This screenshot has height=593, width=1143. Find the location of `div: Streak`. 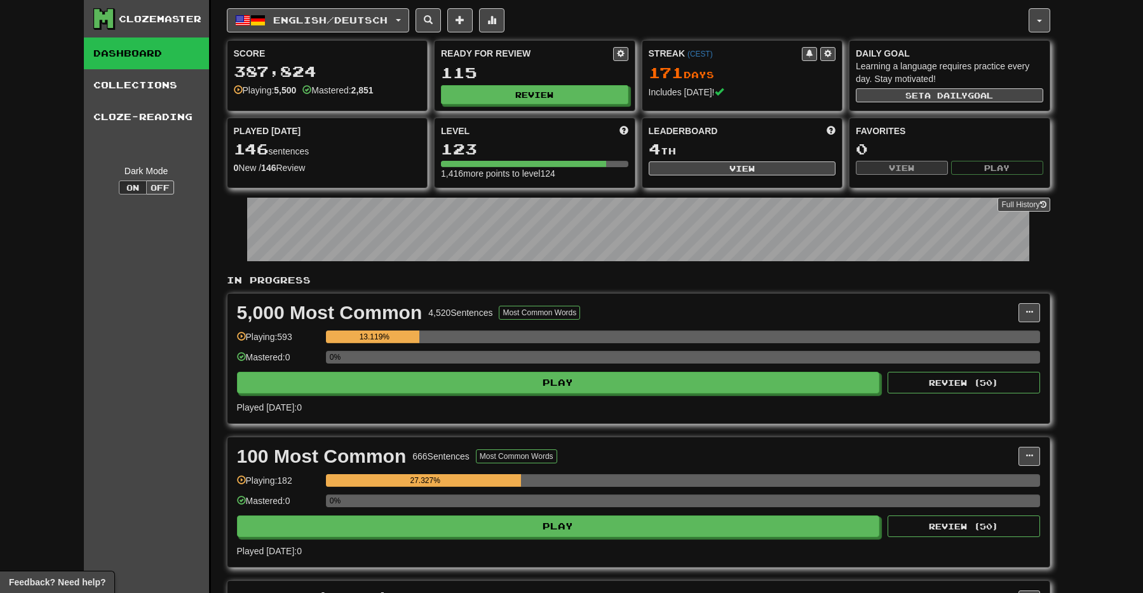

div: Streak is located at coordinates (726, 53).